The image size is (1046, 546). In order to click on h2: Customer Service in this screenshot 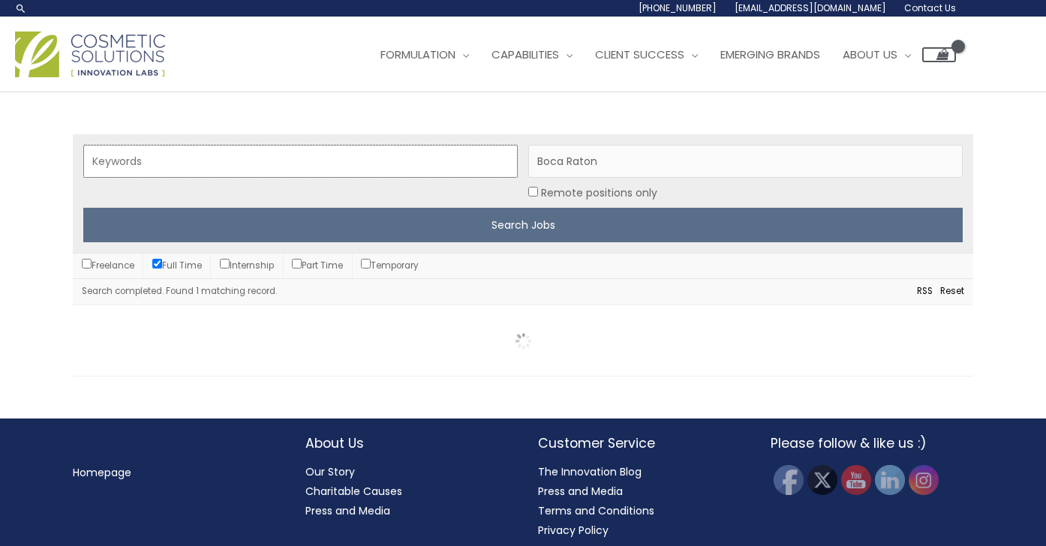, I will do `click(639, 443)`.